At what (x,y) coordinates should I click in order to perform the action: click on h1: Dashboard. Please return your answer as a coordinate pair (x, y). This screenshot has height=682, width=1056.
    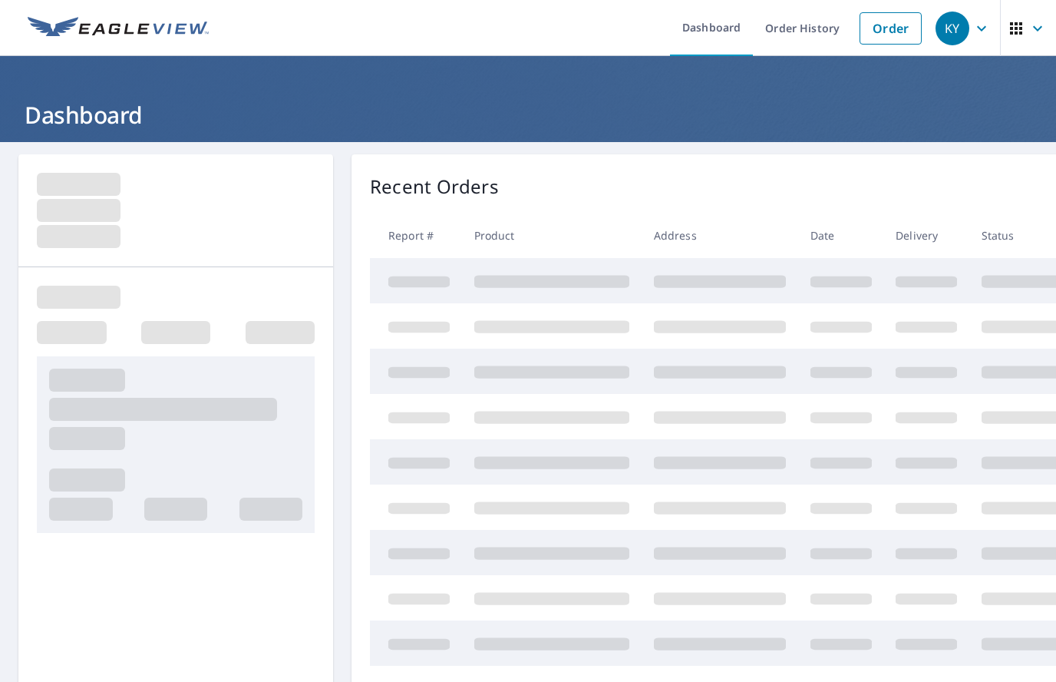
    Looking at the image, I should click on (528, 114).